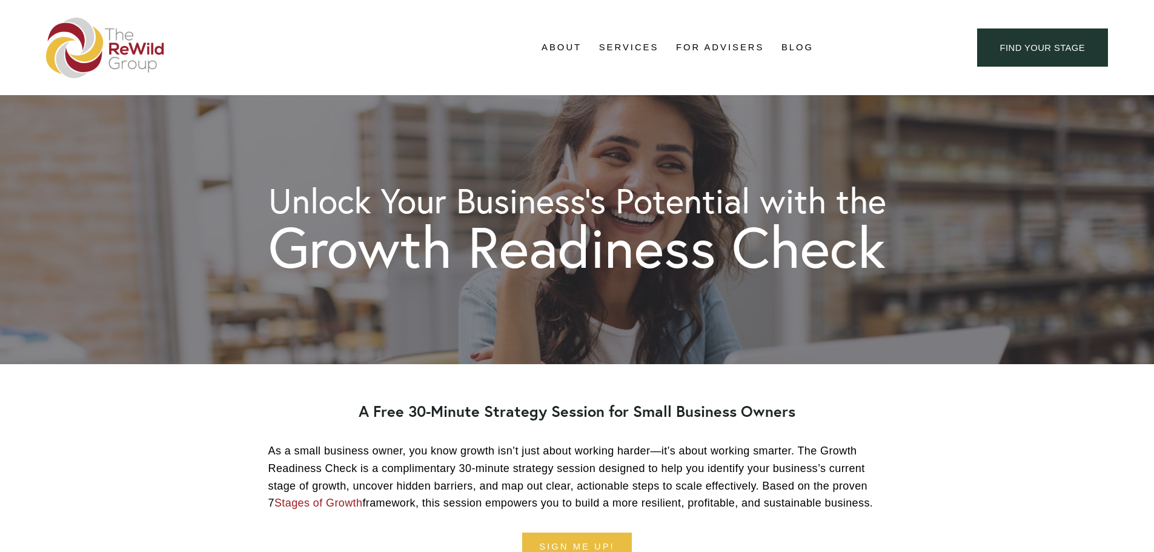 This screenshot has width=1154, height=552. Describe the element at coordinates (577, 201) in the screenshot. I see `h1: Unlock Your Business's Potential with the` at that location.